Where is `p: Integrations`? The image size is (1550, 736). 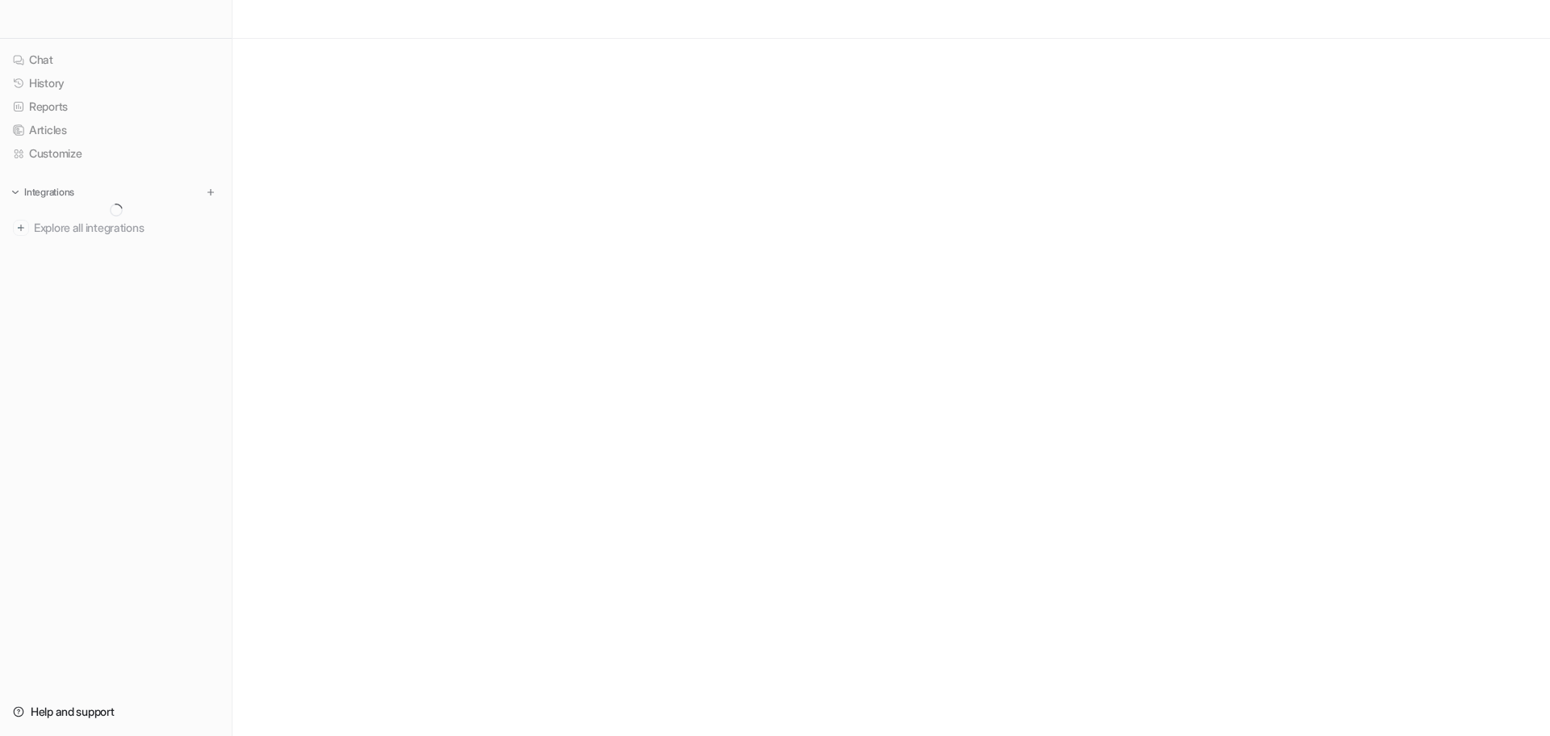 p: Integrations is located at coordinates (49, 192).